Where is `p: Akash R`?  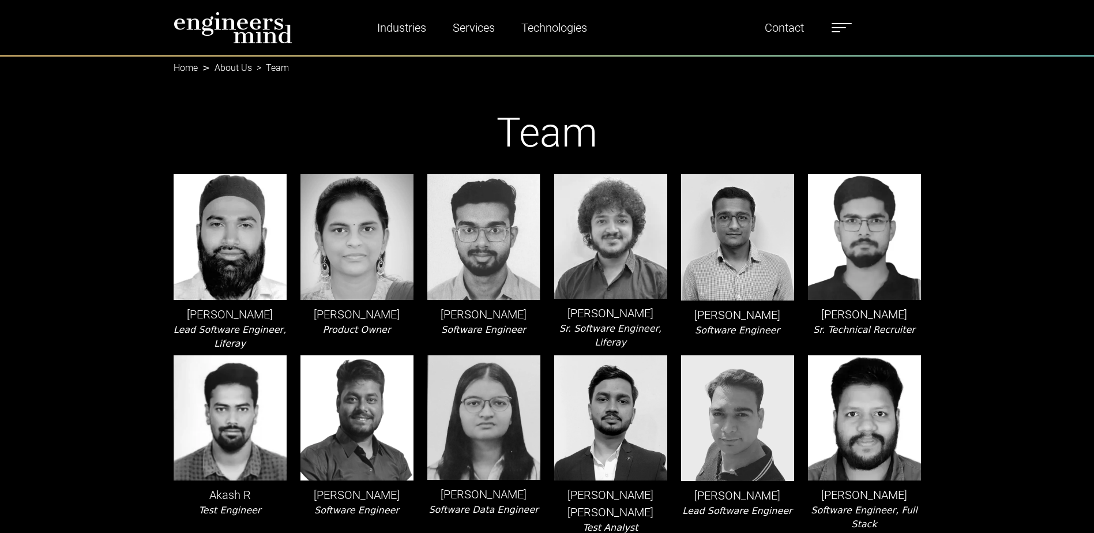 p: Akash R is located at coordinates (230, 495).